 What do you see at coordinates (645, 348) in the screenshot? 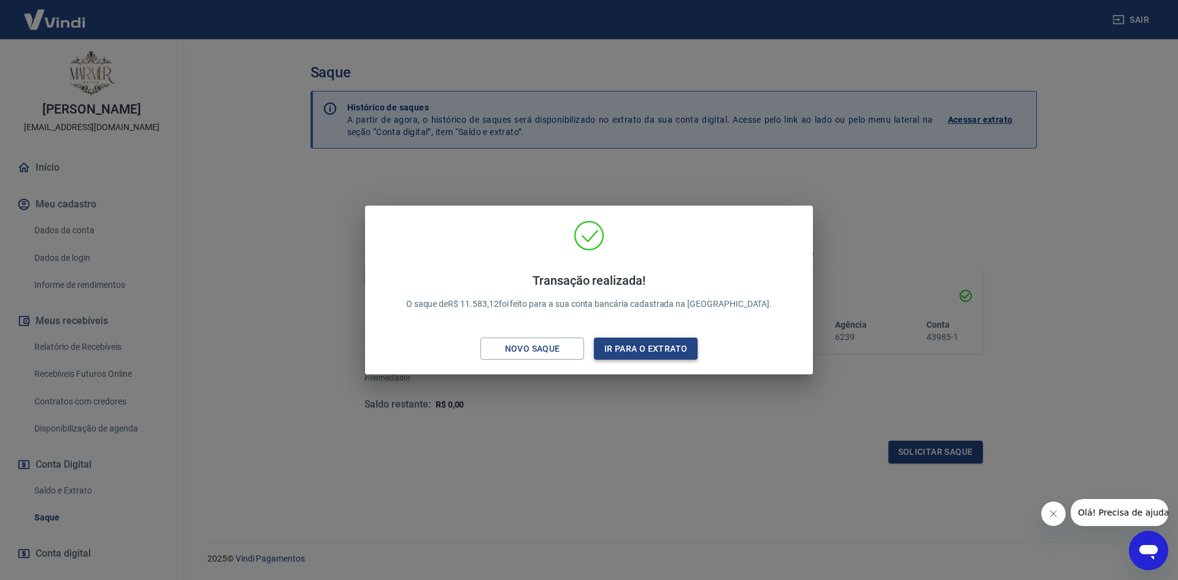
I see `button: Ir para o extrato` at bounding box center [645, 348].